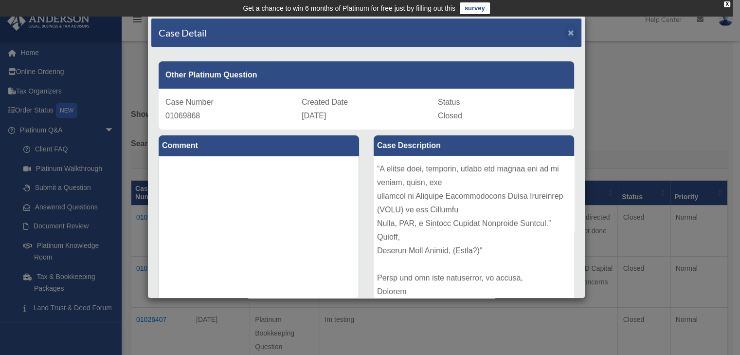 The image size is (740, 355). Describe the element at coordinates (259, 145) in the screenshot. I see `label: Comment` at that location.